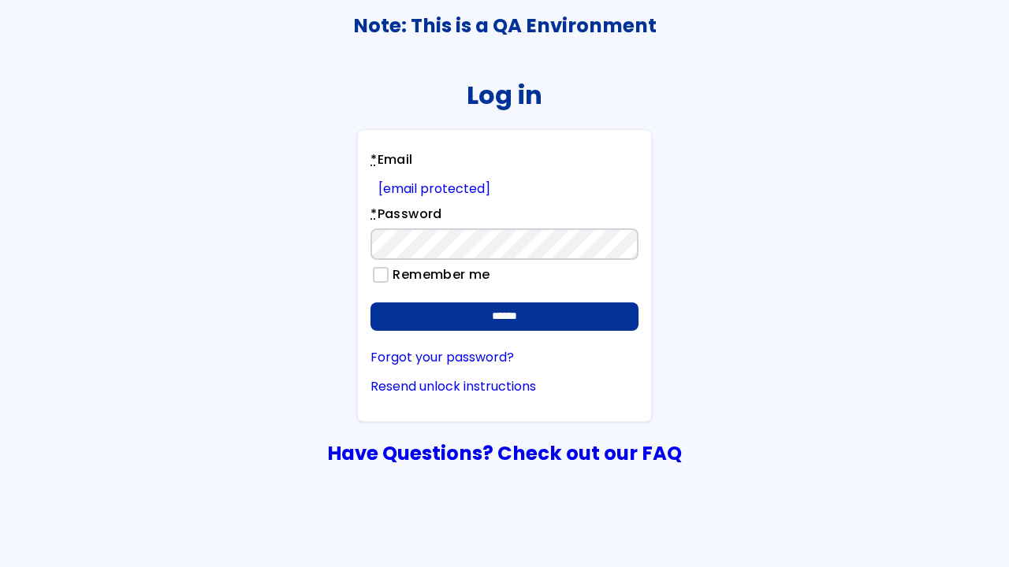 This screenshot has height=567, width=1009. What do you see at coordinates (434, 188) in the screenshot?
I see `a: [email protected]` at bounding box center [434, 188].